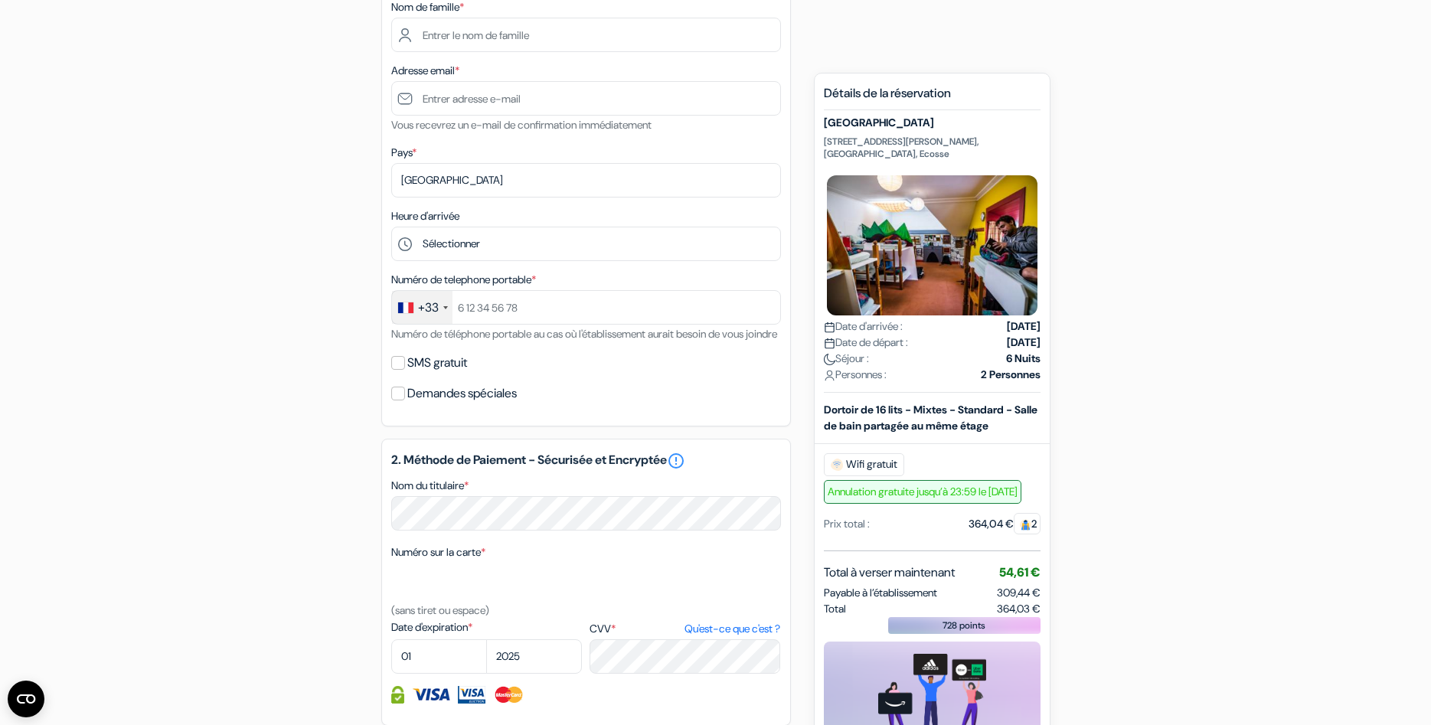  I want to click on a: error_outline, so click(676, 461).